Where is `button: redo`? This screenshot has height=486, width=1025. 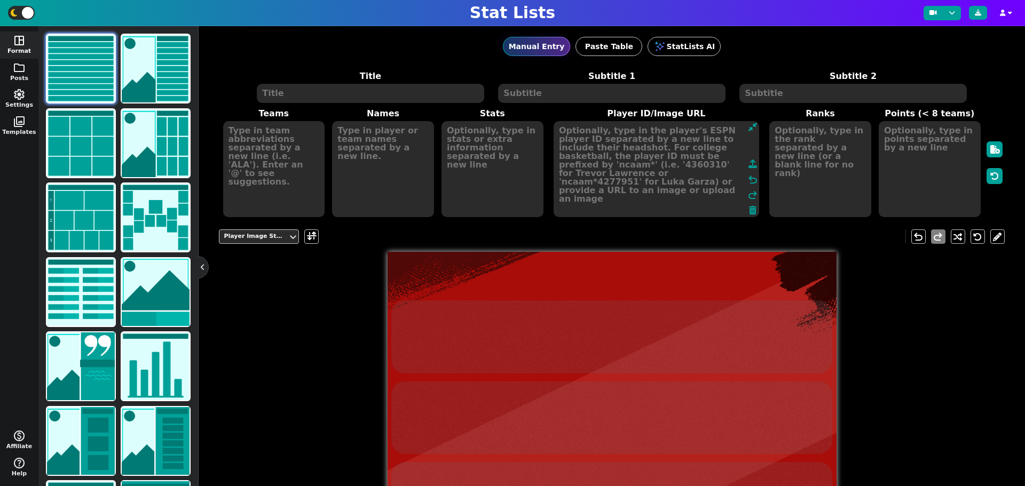
button: redo is located at coordinates (938, 236).